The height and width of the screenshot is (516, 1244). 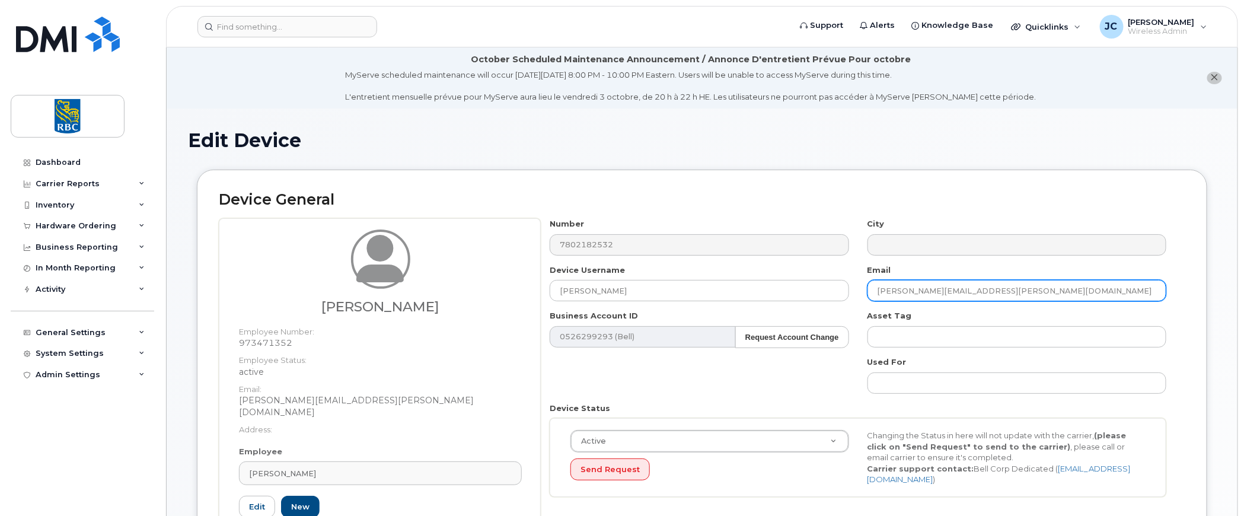 I want to click on label: City, so click(x=875, y=223).